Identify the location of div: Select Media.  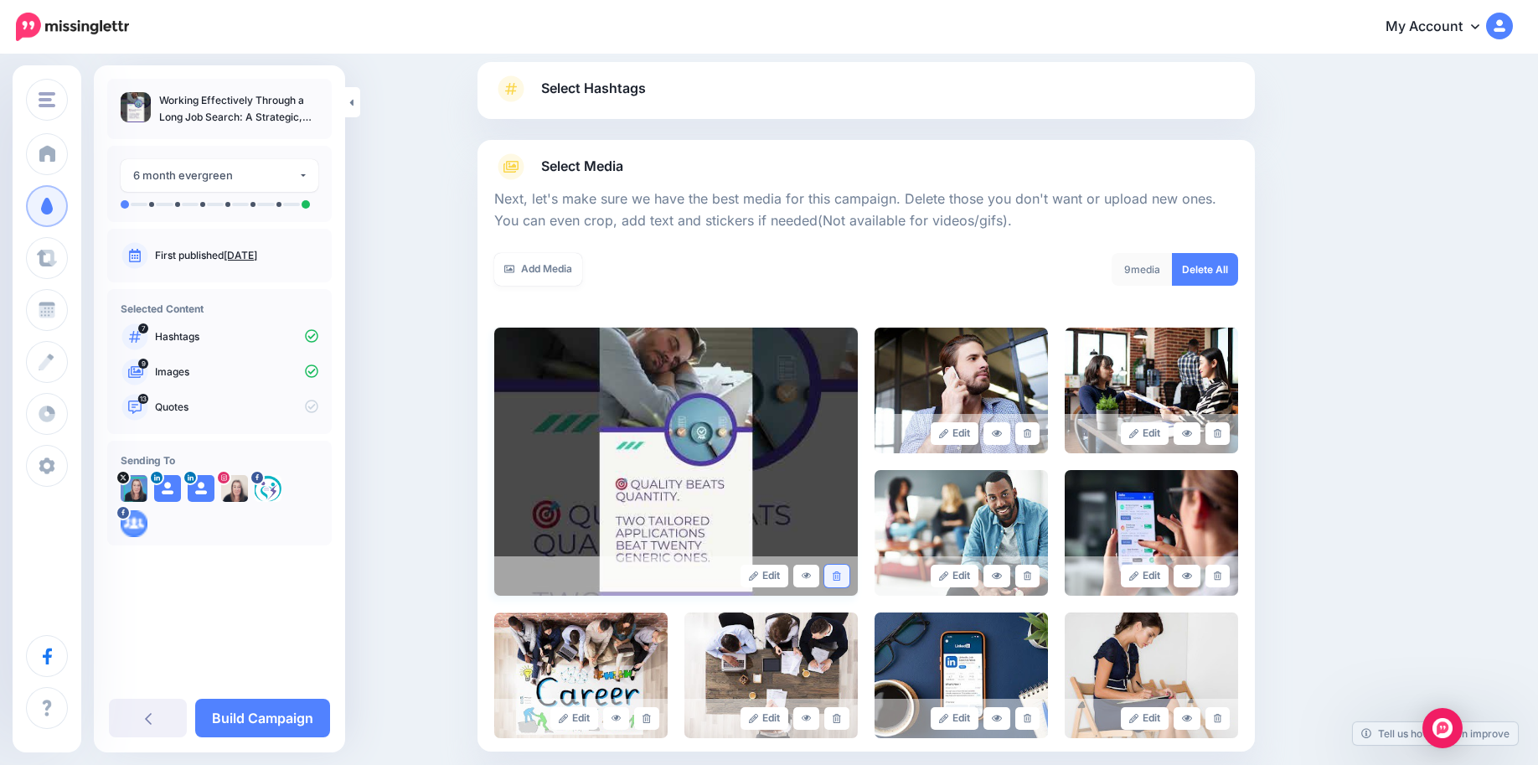
(866, 459).